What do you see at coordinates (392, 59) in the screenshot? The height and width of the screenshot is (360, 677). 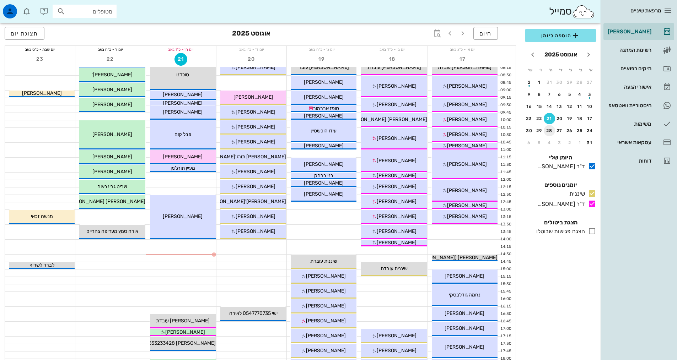 I see `span: 18` at bounding box center [392, 59].